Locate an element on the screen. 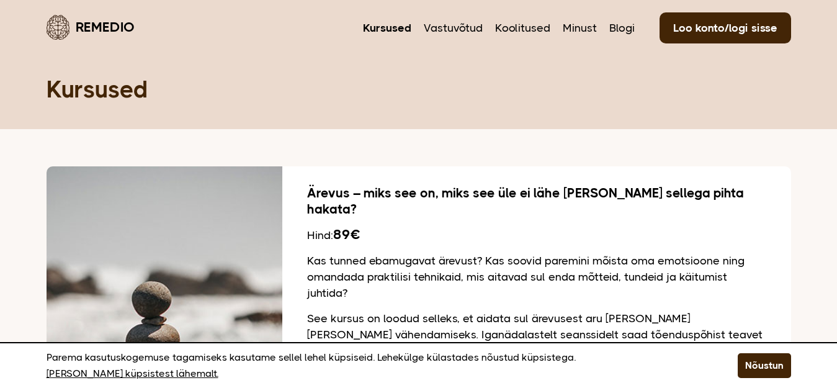  img: Remedio logo is located at coordinates (58, 27).